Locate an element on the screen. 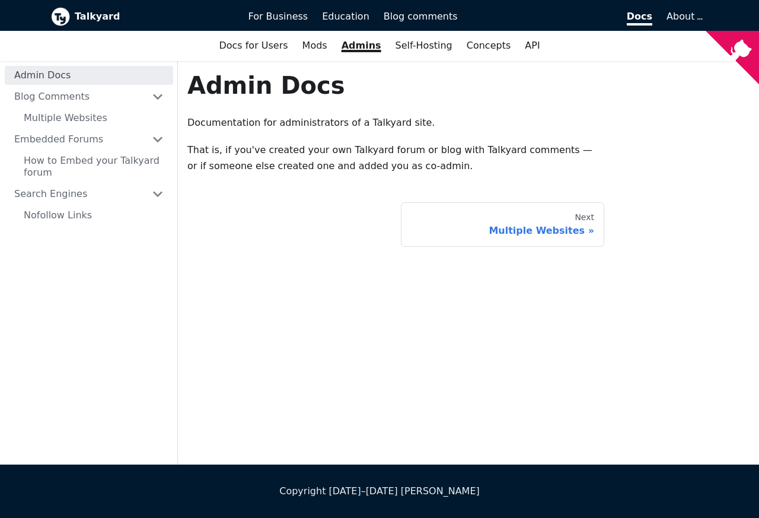 This screenshot has height=518, width=759. a: For Business is located at coordinates (278, 17).